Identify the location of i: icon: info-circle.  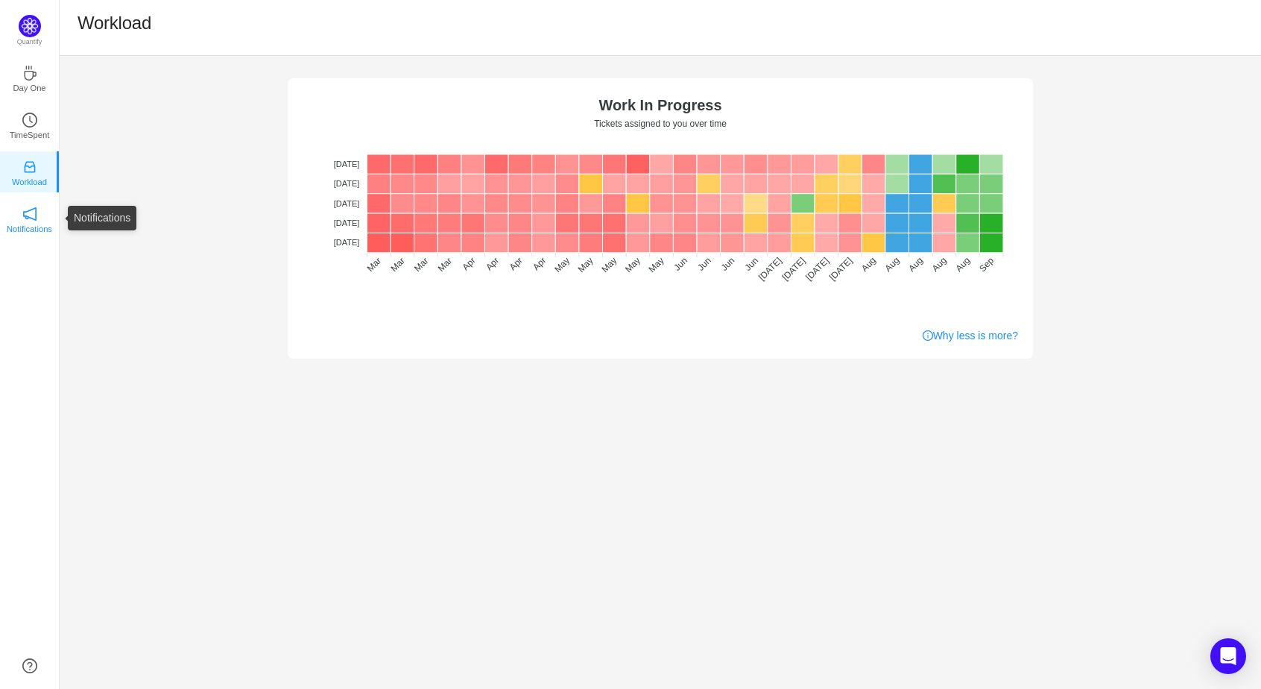
(928, 335).